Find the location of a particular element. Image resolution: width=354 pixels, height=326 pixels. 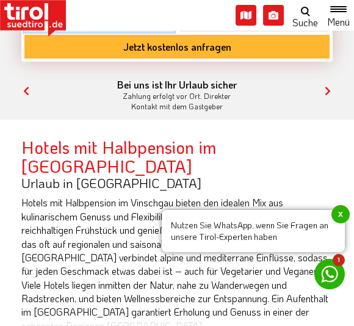

i: Karte öffnen is located at coordinates (246, 15).